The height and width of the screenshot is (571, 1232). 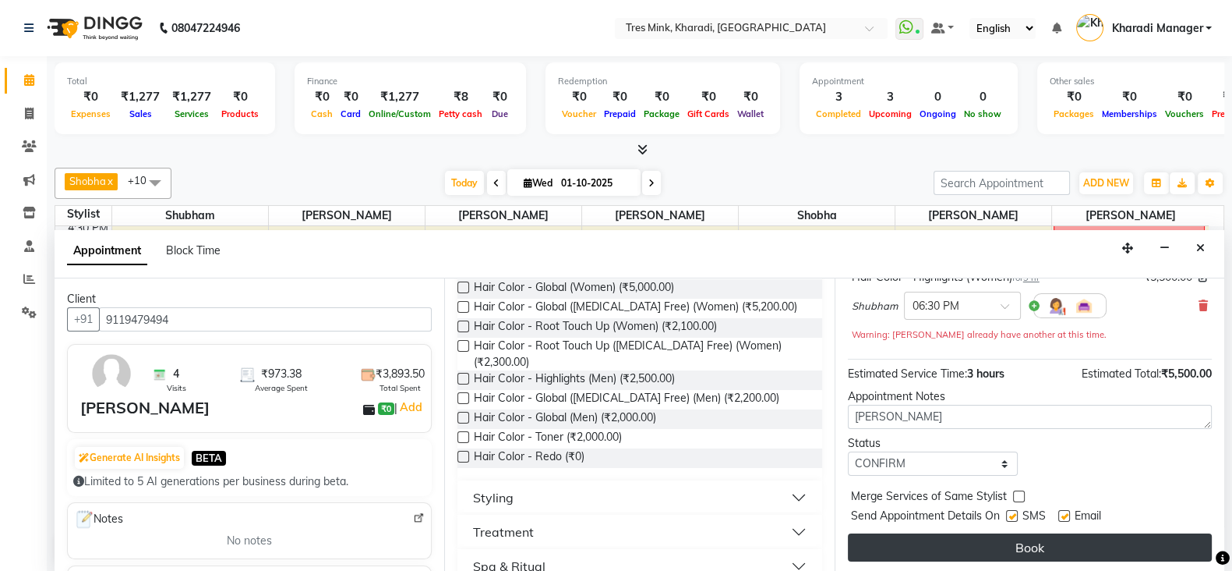 I want to click on span: Merge Services of Same Stylist, so click(x=929, y=497).